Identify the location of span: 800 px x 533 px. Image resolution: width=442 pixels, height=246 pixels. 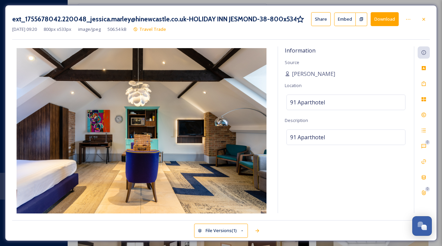
(58, 29).